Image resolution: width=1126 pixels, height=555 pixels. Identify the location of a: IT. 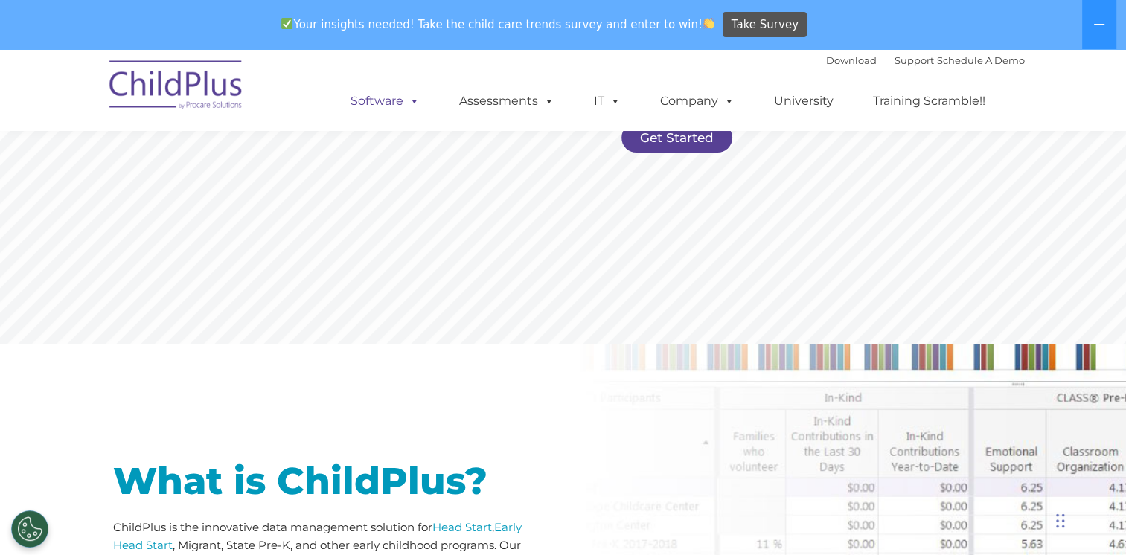
(607, 101).